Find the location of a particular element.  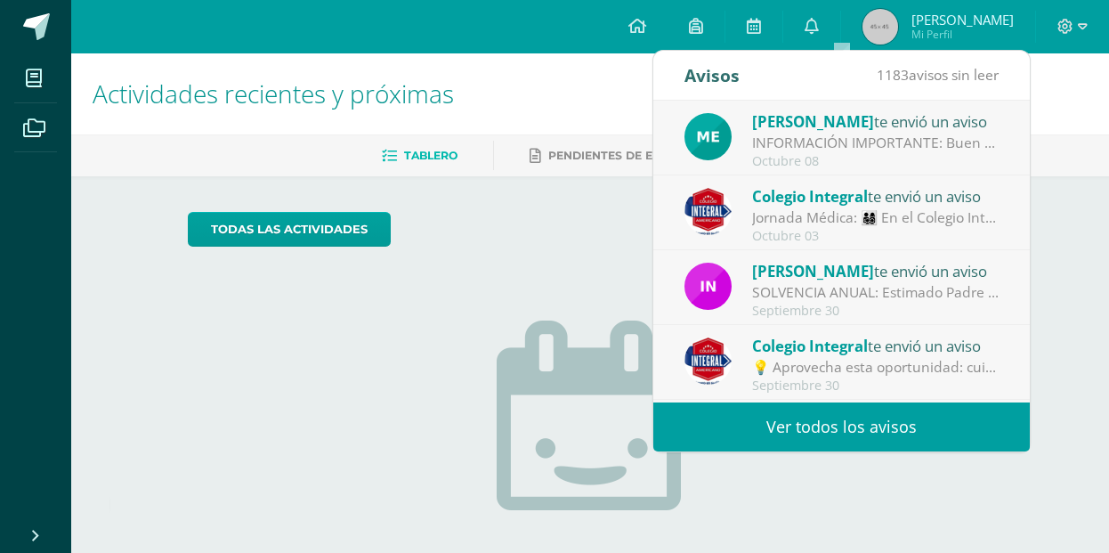

div: Octubre 03 is located at coordinates (876, 236).